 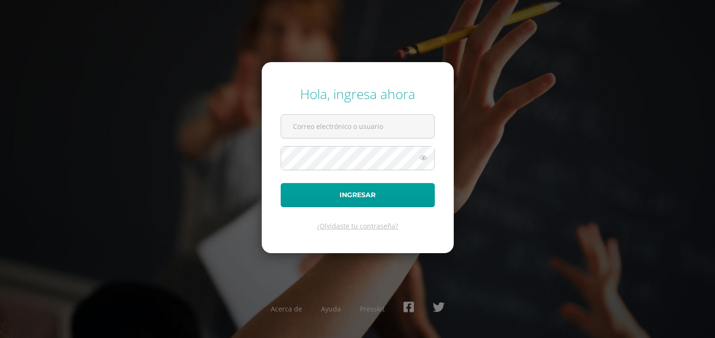 What do you see at coordinates (357, 226) in the screenshot?
I see `a: ¿Olvidaste tu contraseña?` at bounding box center [357, 226].